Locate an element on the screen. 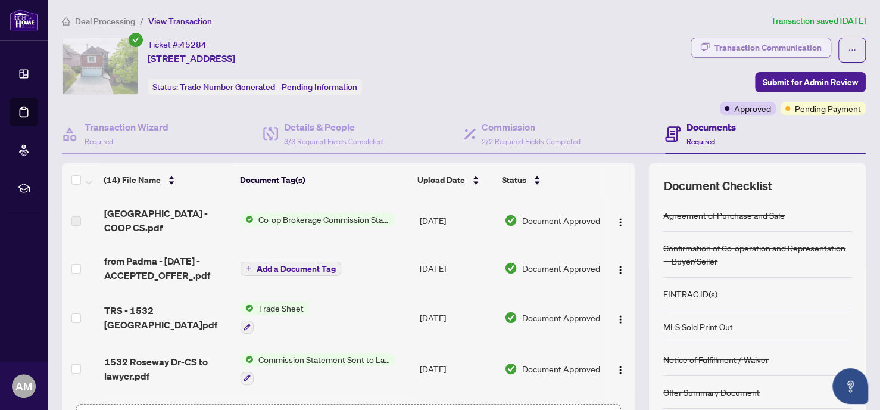 The image size is (880, 410). span: AM is located at coordinates (24, 386).